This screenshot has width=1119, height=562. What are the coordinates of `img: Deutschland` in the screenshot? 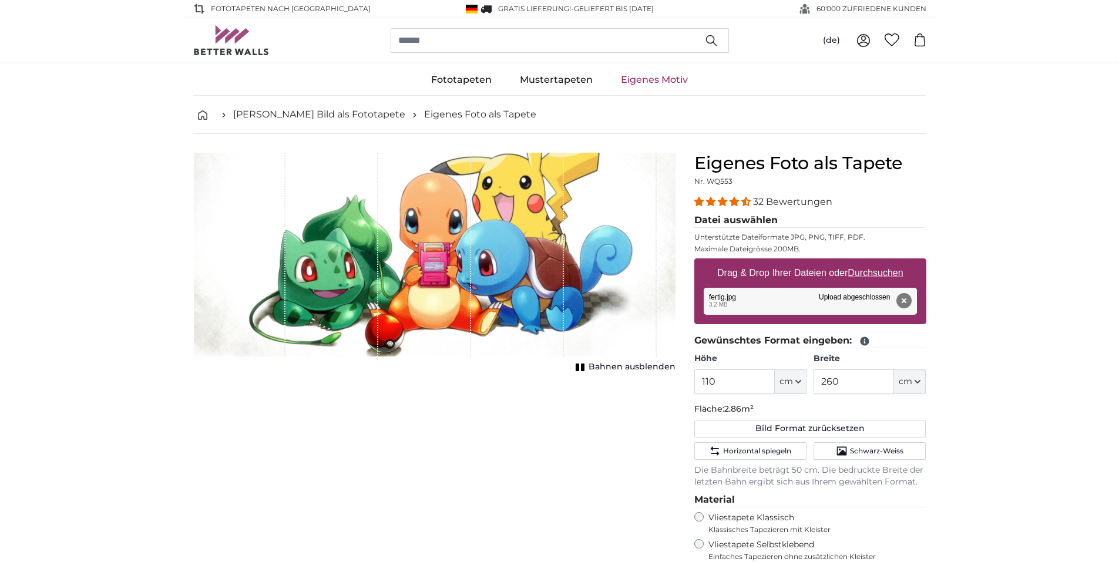 It's located at (472, 9).